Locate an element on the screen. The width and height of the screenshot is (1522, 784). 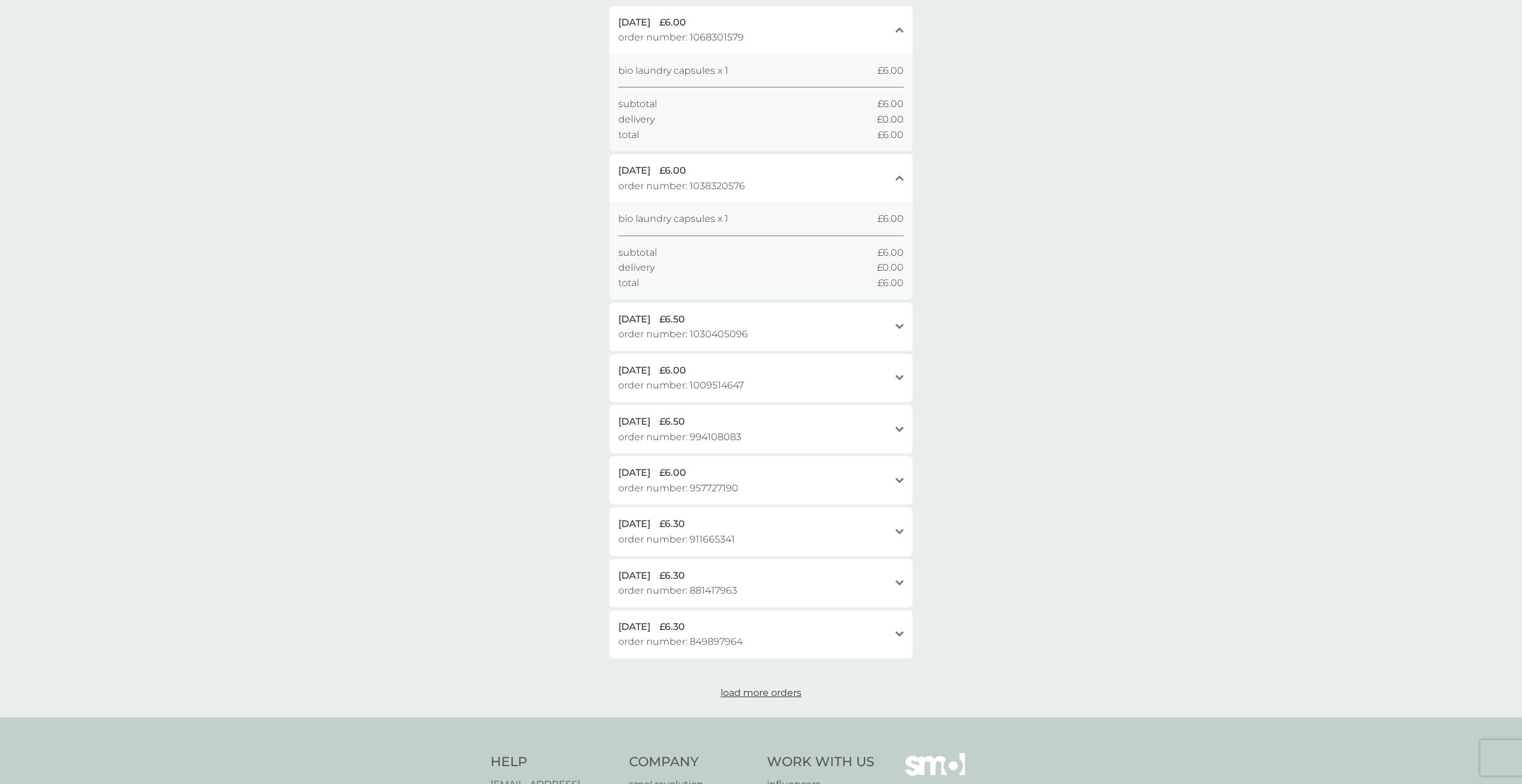
span: order number: 881417963 is located at coordinates (678, 590).